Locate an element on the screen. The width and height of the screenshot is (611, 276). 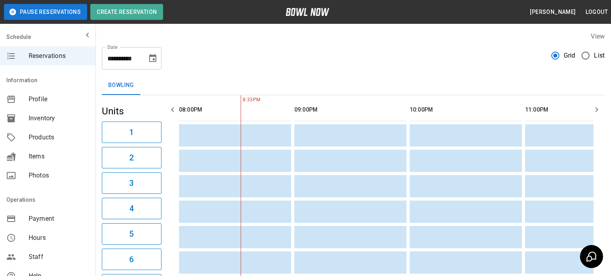
span: Hours is located at coordinates (59, 238).